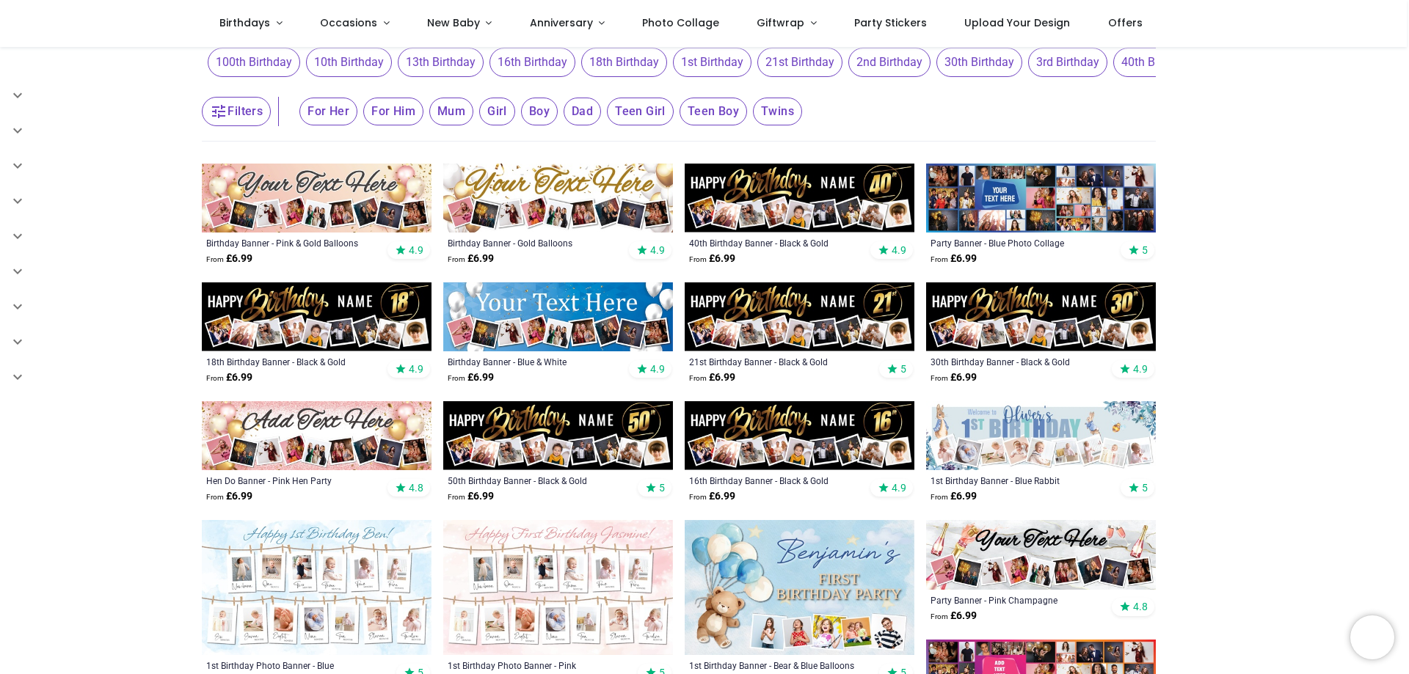 The image size is (1409, 674). I want to click on div: 50th Birthday Banner - Black & Gold, so click(536, 481).